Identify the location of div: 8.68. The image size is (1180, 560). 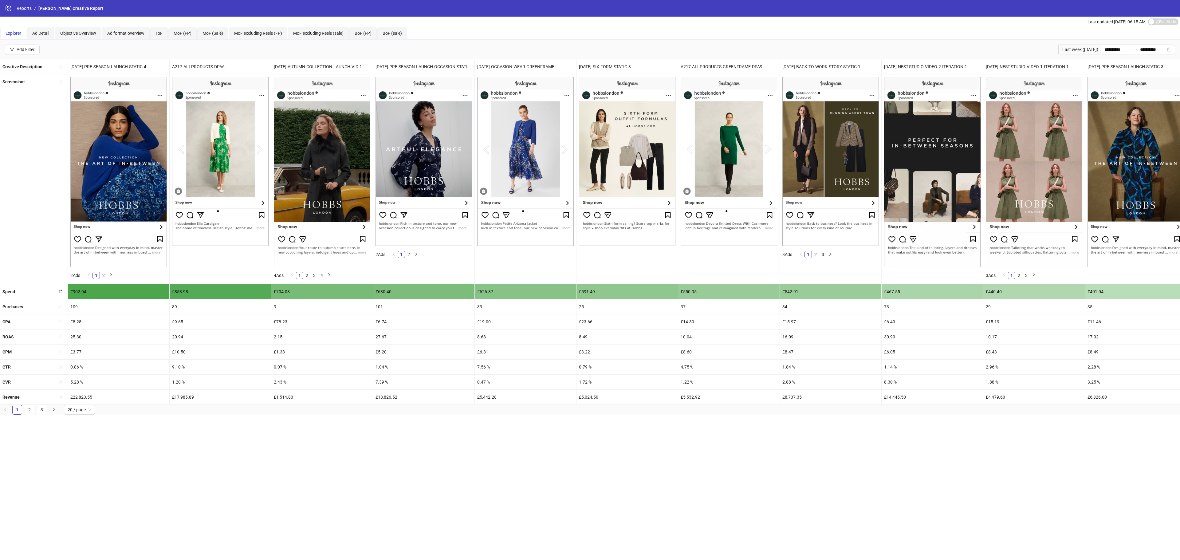
(526, 337).